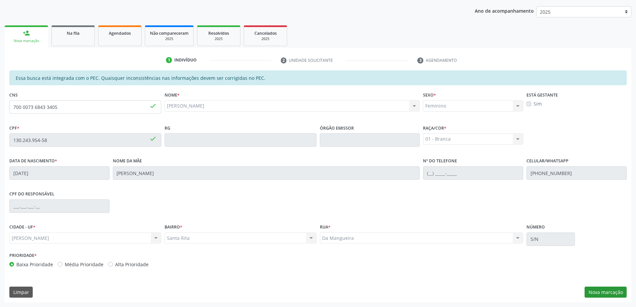  Describe the element at coordinates (219, 33) in the screenshot. I see `span: Resolvidos` at that location.